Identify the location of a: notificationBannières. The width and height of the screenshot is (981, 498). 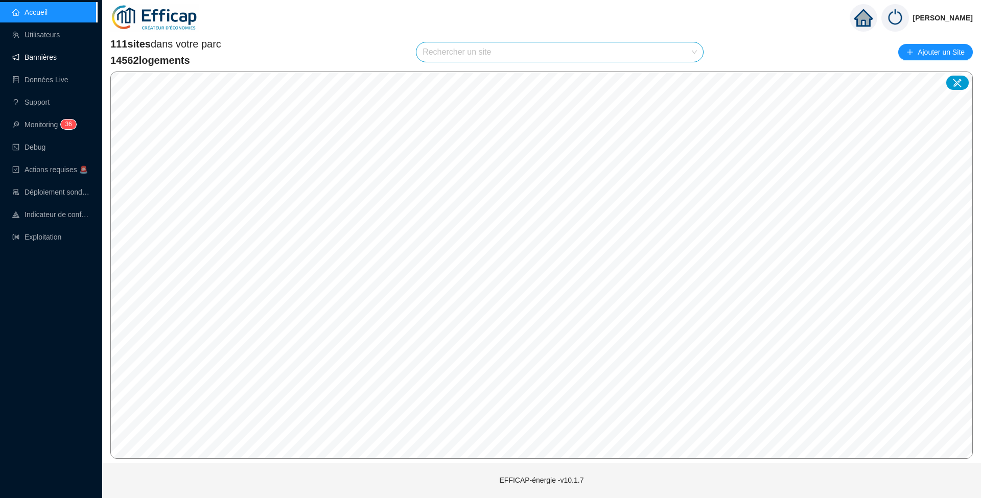
(34, 57).